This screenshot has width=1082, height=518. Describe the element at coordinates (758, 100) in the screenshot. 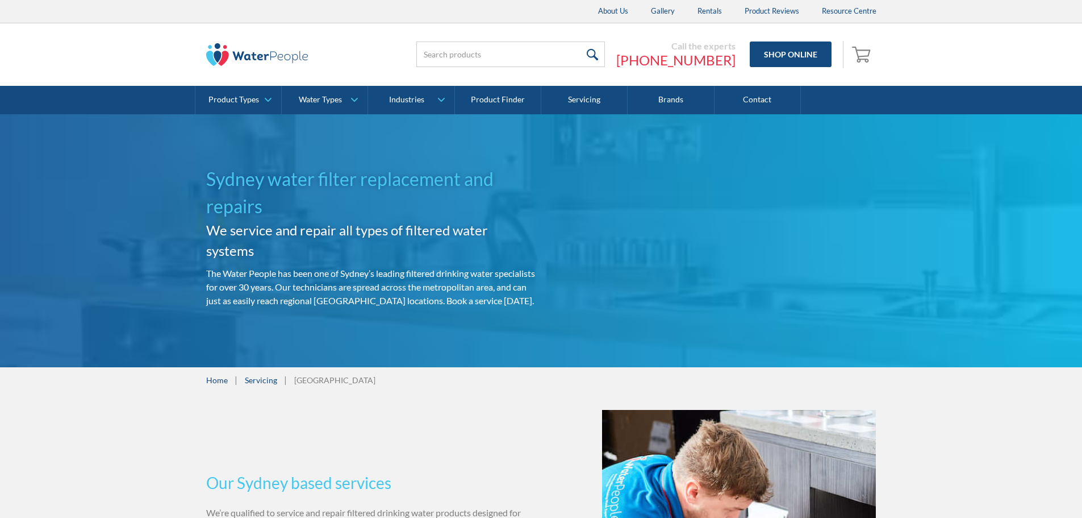

I see `a: Contact` at that location.